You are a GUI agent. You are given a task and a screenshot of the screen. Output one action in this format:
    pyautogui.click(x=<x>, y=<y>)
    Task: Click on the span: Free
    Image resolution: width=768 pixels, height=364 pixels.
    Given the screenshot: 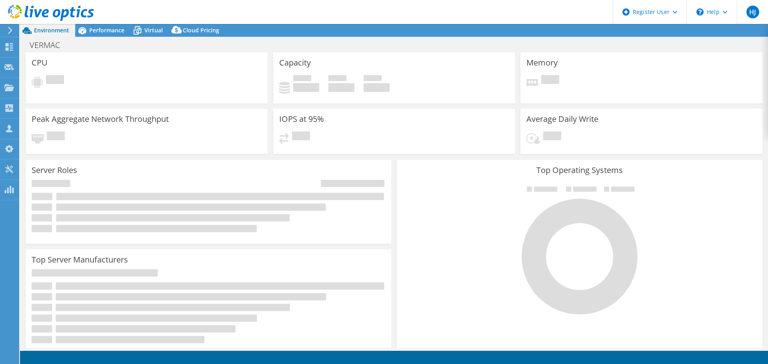 What is the action you would take?
    pyautogui.click(x=337, y=79)
    